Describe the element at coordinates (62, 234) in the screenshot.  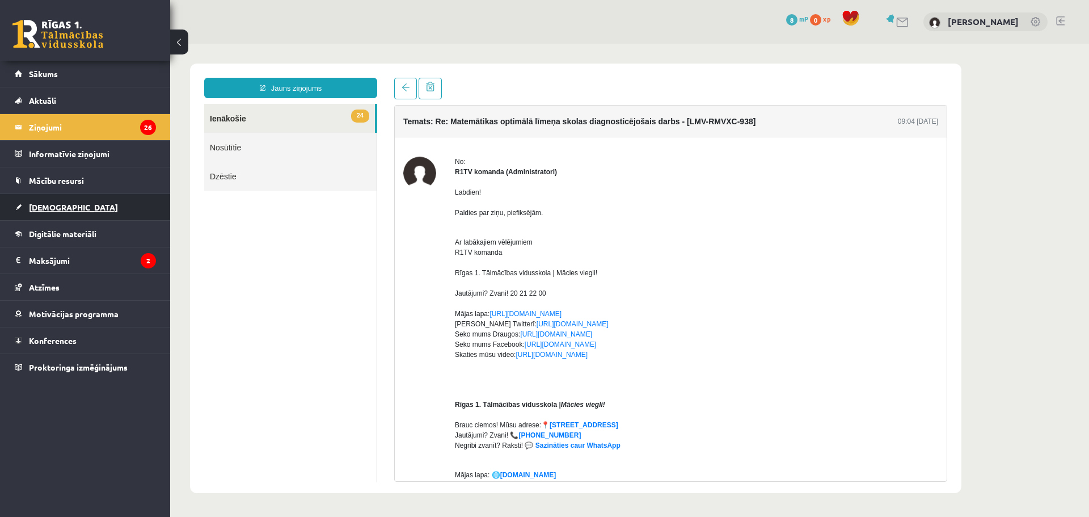
I see `span: Digitālie materiāli` at that location.